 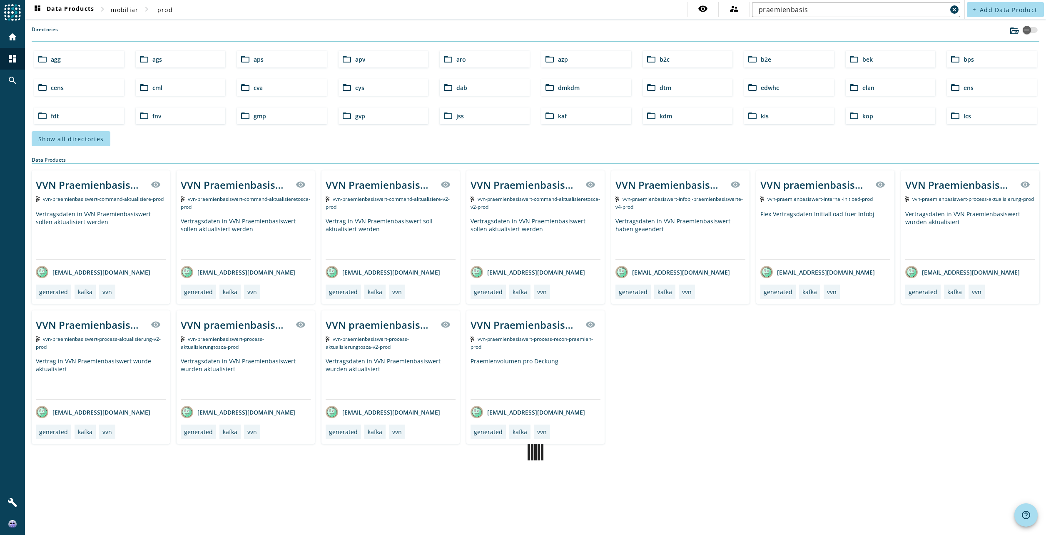 I want to click on mat-icon: search, so click(x=12, y=80).